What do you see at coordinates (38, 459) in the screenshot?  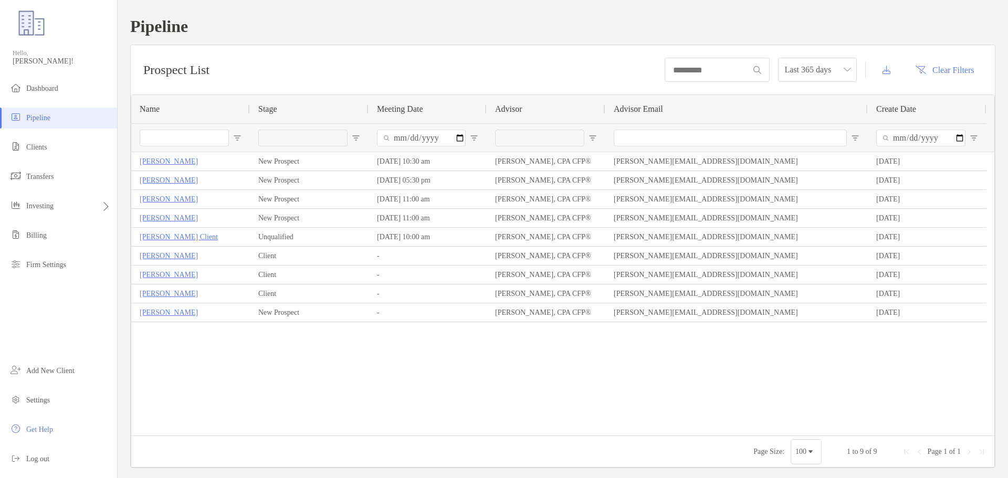 I see `span: Log out` at bounding box center [38, 459].